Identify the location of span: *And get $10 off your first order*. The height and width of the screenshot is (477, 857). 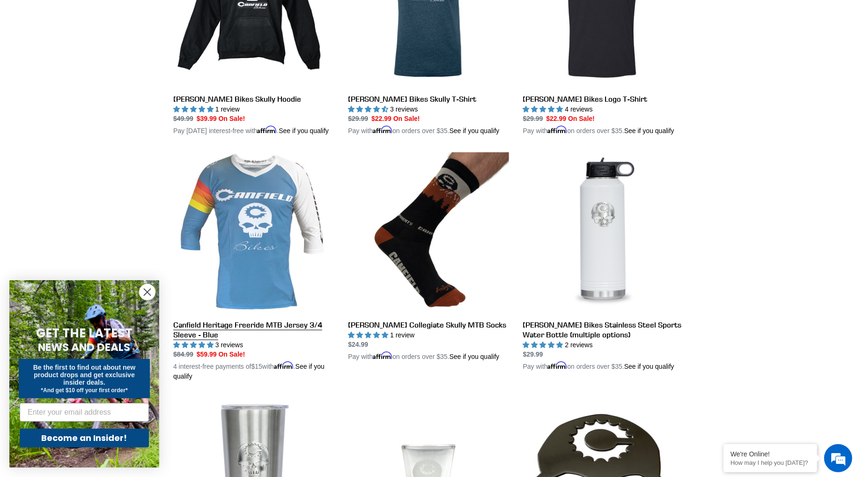
(84, 390).